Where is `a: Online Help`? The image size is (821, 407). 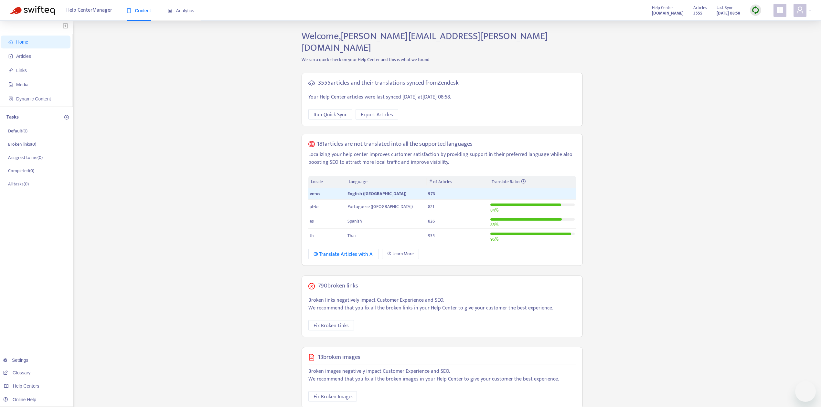 a: Online Help is located at coordinates (20, 400).